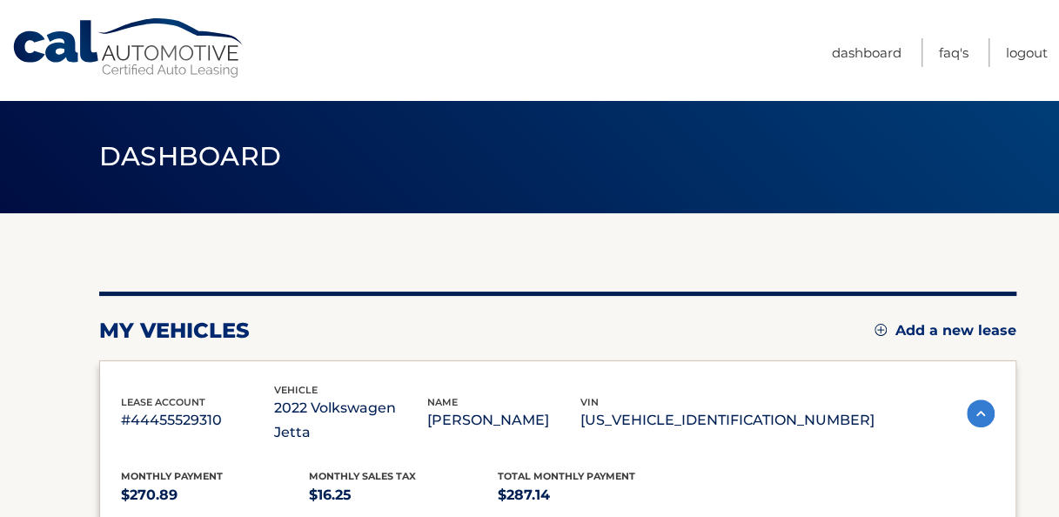 This screenshot has width=1059, height=517. What do you see at coordinates (1026, 52) in the screenshot?
I see `a: Logout` at bounding box center [1026, 52].